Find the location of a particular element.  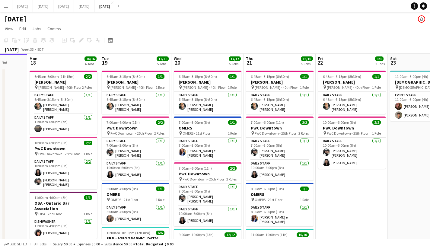

app-user-avatar: Jolanta Rokowski is located at coordinates (422, 19).